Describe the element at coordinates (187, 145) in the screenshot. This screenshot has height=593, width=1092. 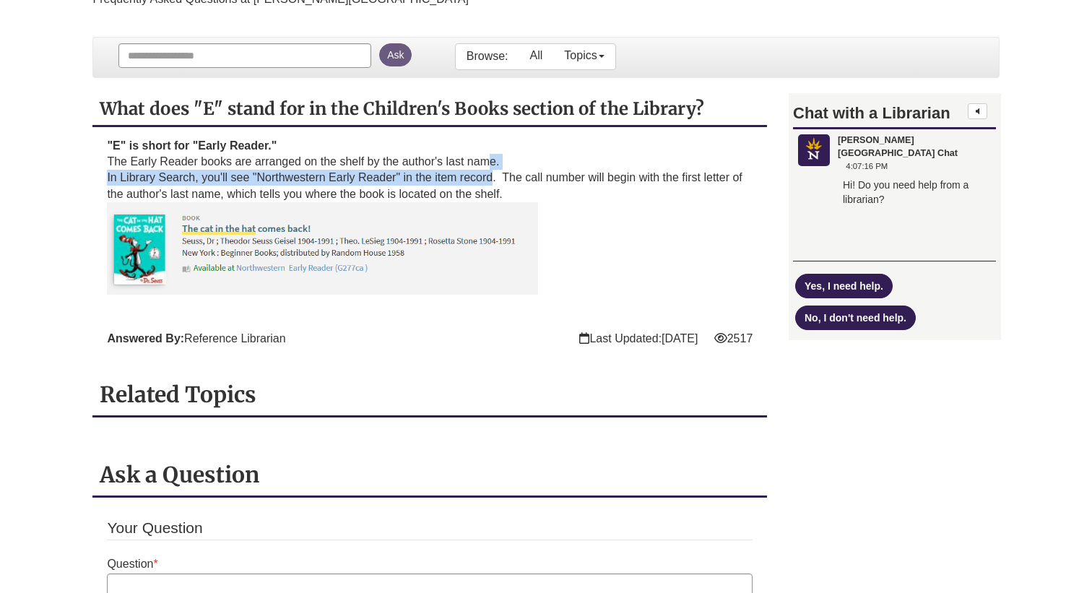
I see `span: "E" is short for "Early Reader` at that location.